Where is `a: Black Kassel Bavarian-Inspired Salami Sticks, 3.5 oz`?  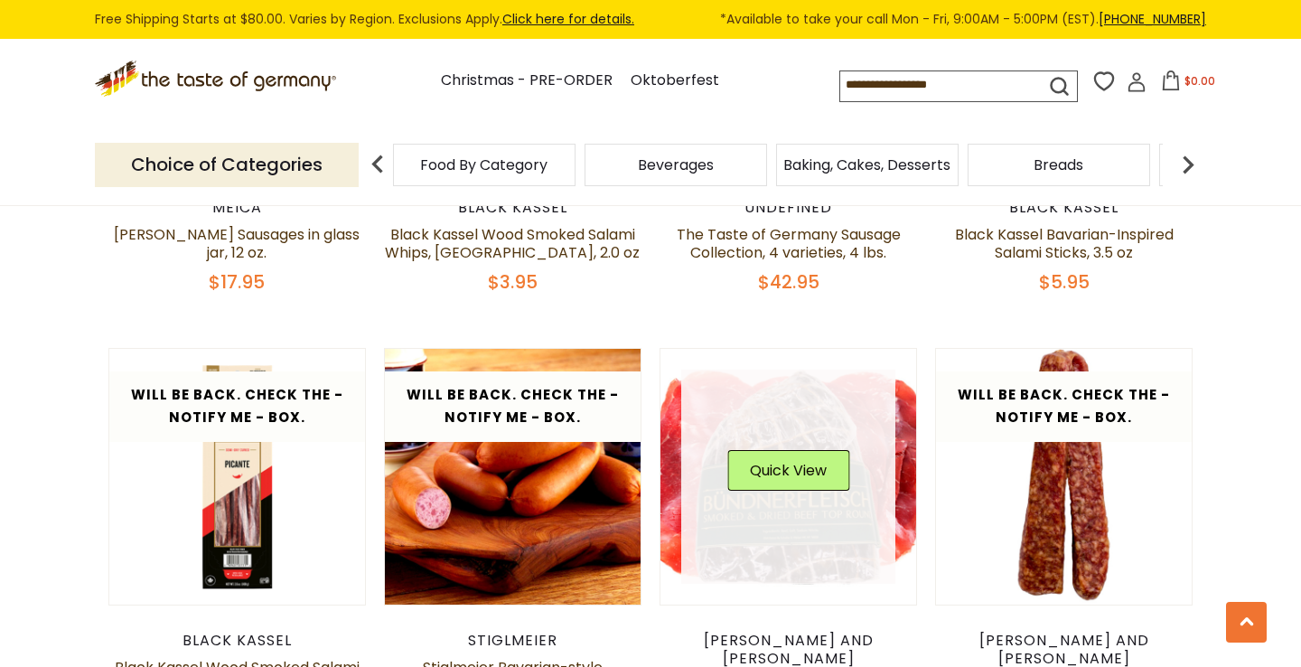
a: Black Kassel Bavarian-Inspired Salami Sticks, 3.5 oz is located at coordinates (1064, 243).